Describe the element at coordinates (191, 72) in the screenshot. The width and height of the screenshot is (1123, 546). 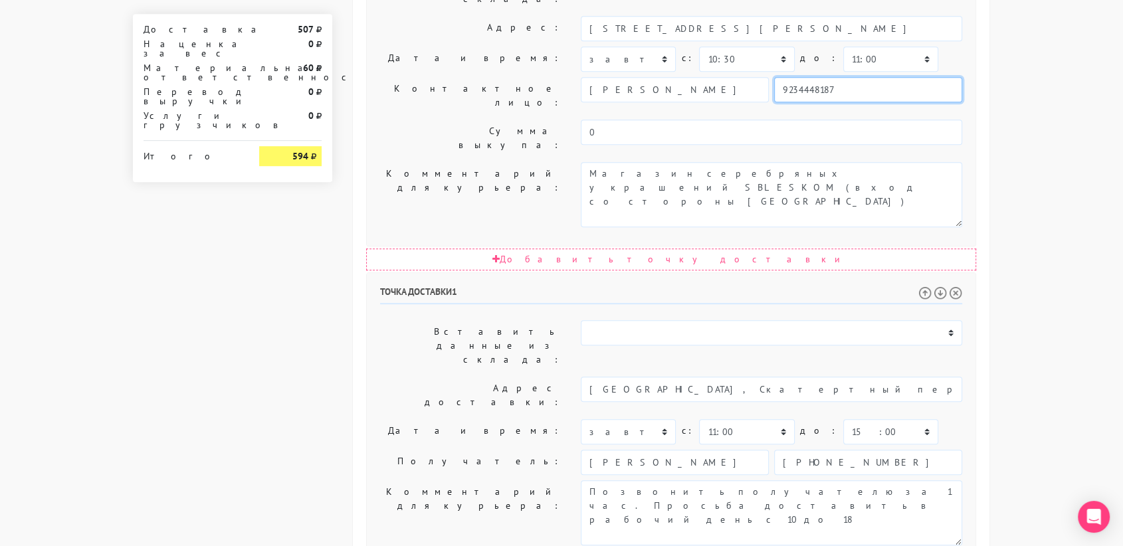
I see `div: Материальная ответственность` at that location.